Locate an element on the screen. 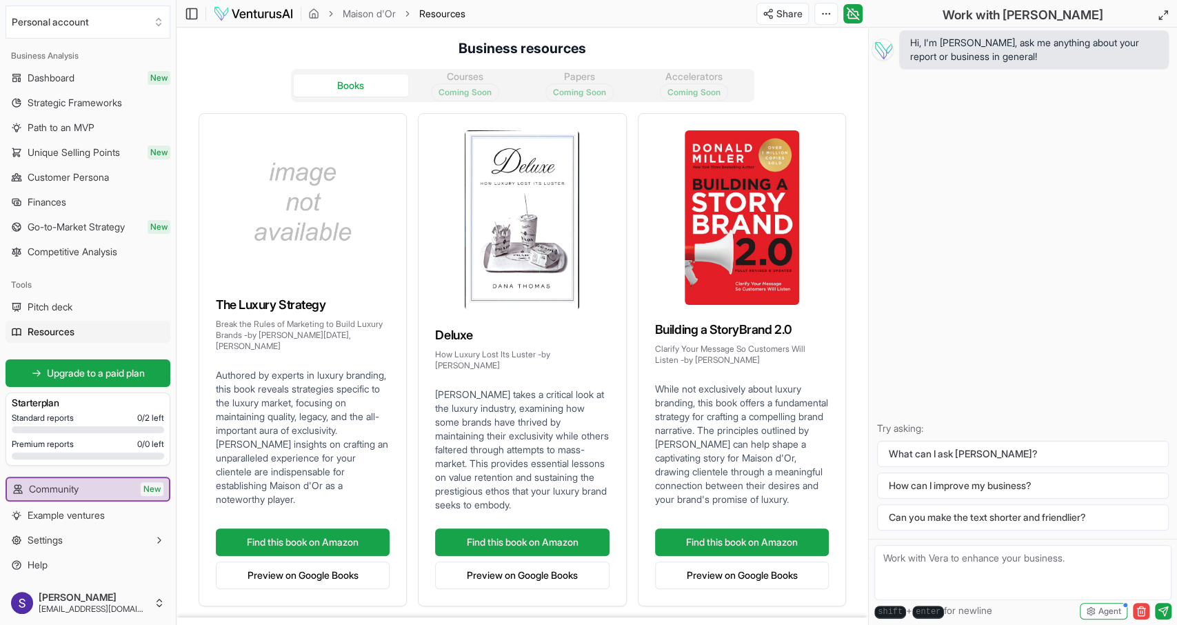 The width and height of the screenshot is (1177, 625). button: Settings is located at coordinates (88, 540).